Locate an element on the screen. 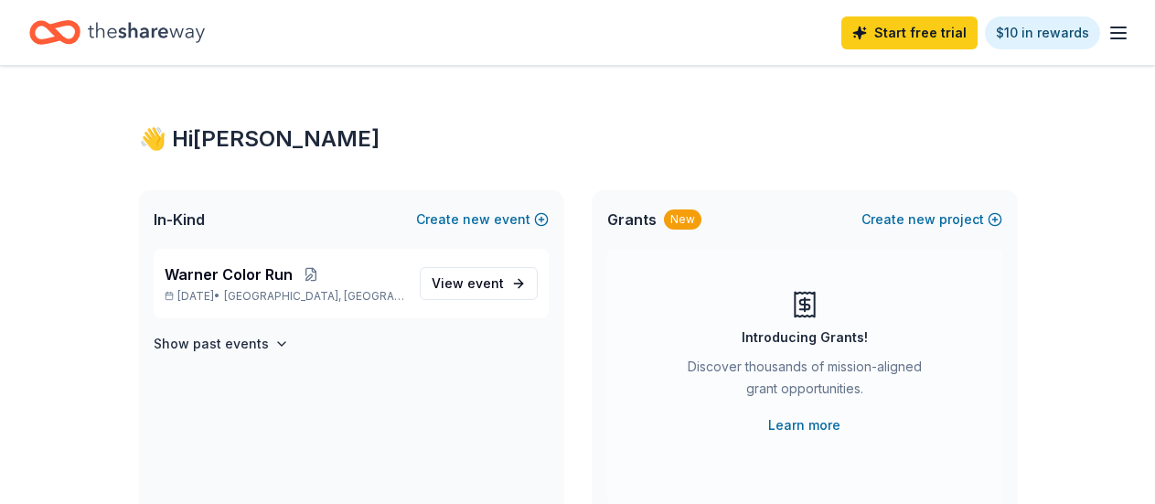 Image resolution: width=1155 pixels, height=504 pixels. div: Discover thousands of mission-aligned grant opportunities. is located at coordinates (805, 381).